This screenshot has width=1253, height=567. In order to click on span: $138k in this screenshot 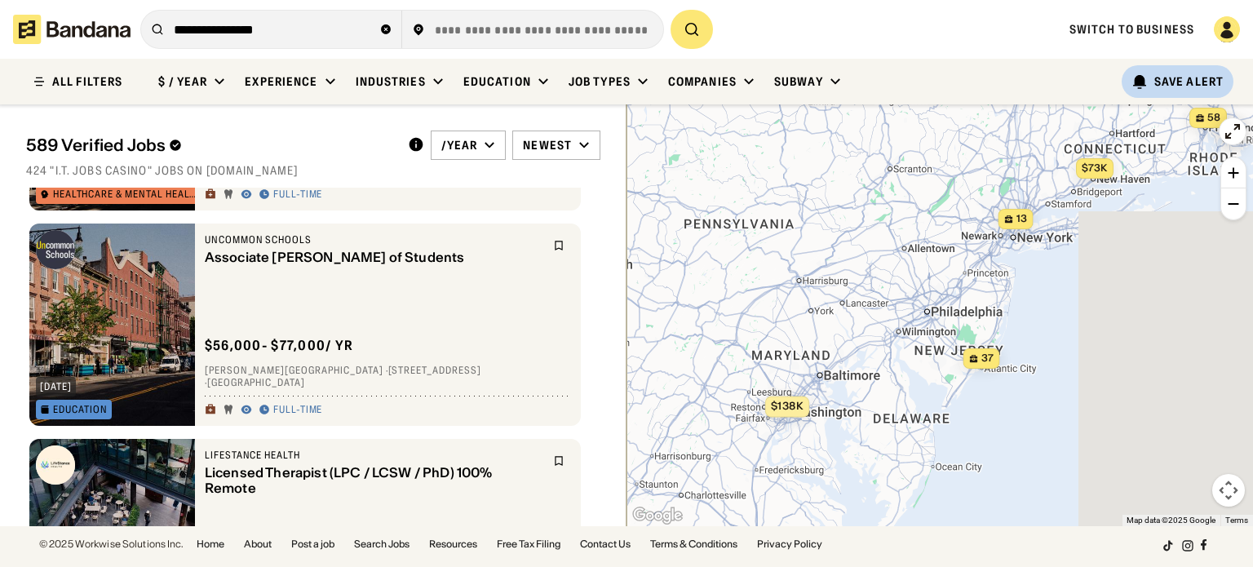, I will do `click(786, 405)`.